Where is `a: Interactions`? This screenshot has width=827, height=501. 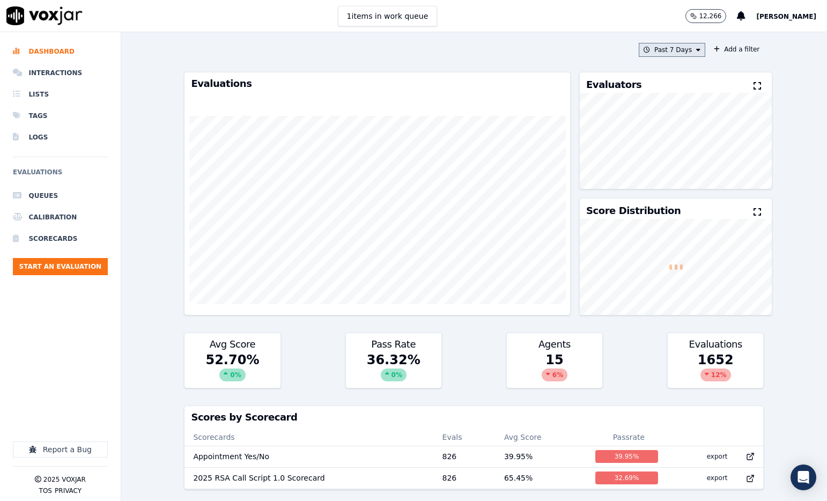 a: Interactions is located at coordinates (60, 73).